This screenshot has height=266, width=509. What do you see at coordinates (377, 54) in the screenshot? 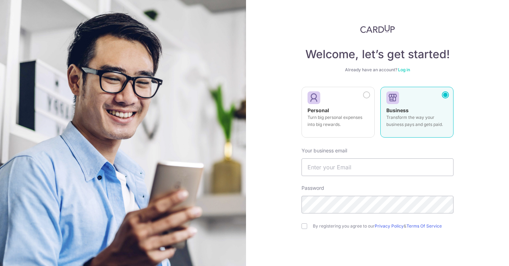
I see `h4: Welcome, let’s get started!` at bounding box center [377, 54].